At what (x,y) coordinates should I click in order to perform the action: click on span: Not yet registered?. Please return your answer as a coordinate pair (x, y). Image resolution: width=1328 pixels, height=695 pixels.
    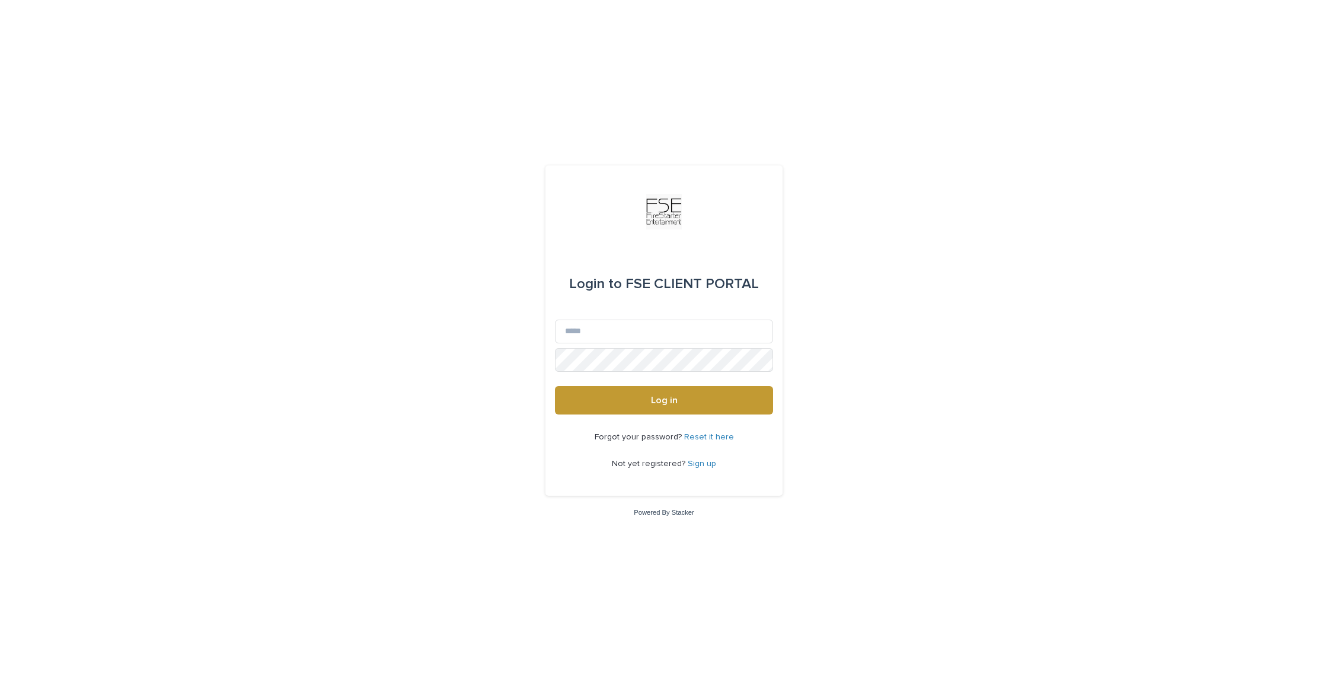
    Looking at the image, I should click on (650, 464).